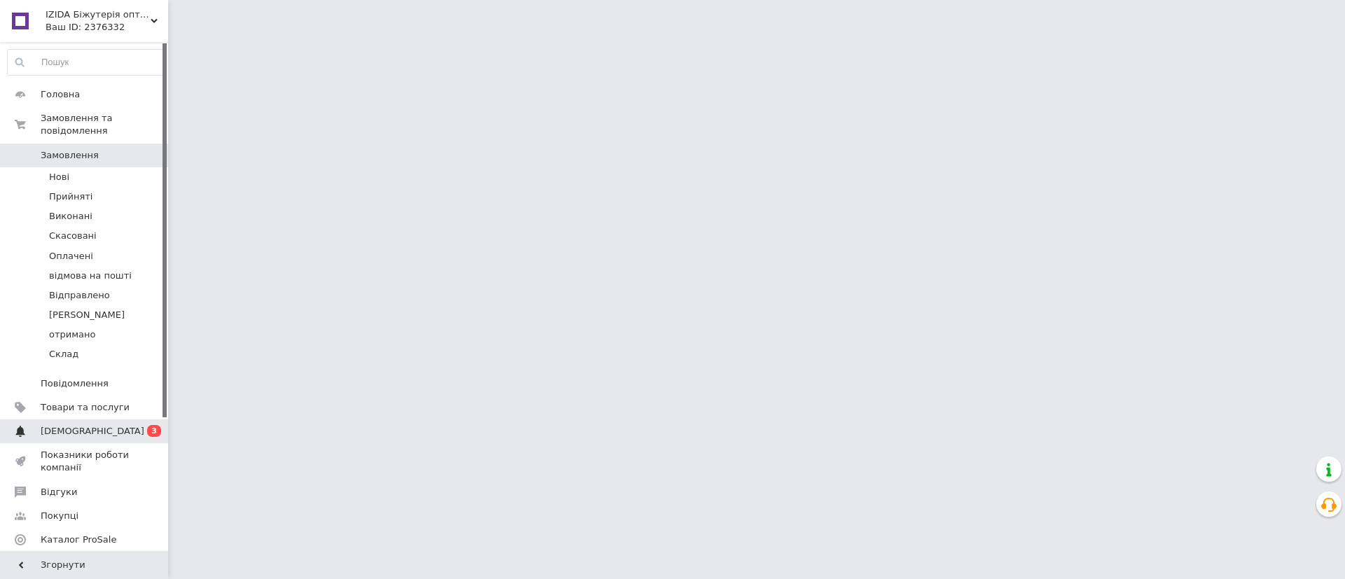 This screenshot has height=579, width=1345. I want to click on span: IZIDA Біжутерія оптом, натуральне каміння та перли, фурнітура для біжутерії оптом, so click(98, 15).